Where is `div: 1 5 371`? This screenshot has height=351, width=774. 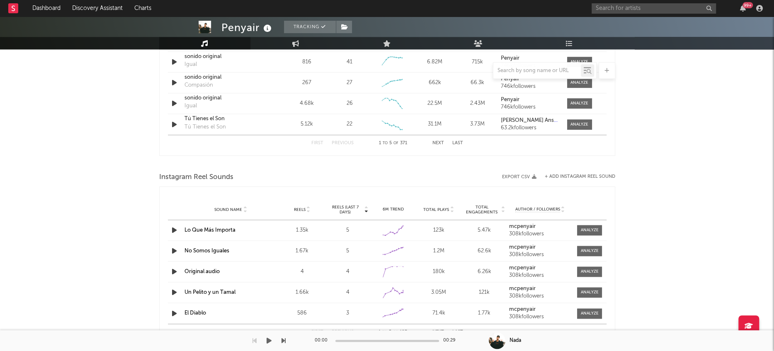
div: 1 5 371 is located at coordinates (393, 143).